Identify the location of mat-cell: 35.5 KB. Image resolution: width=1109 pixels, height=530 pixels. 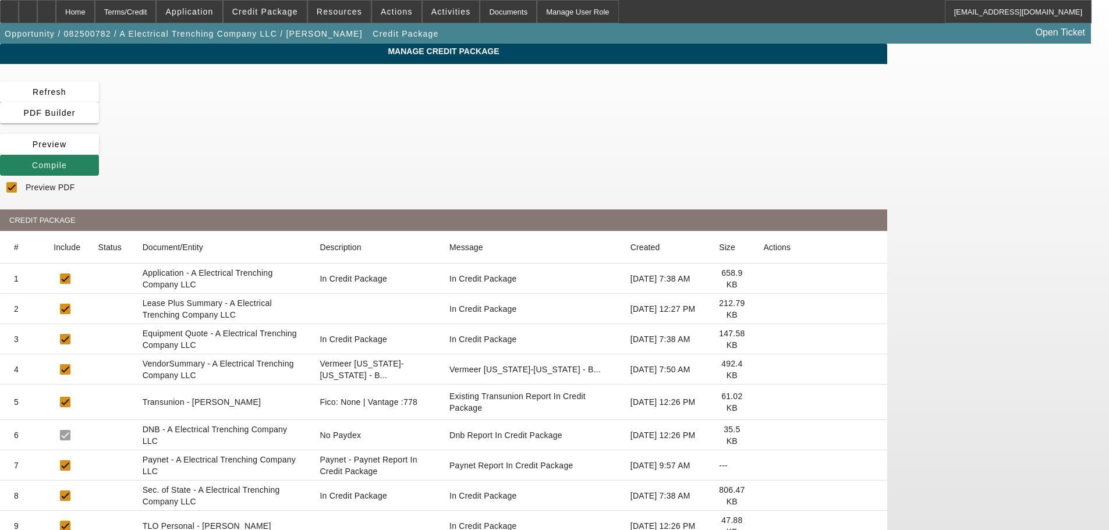
(732, 435).